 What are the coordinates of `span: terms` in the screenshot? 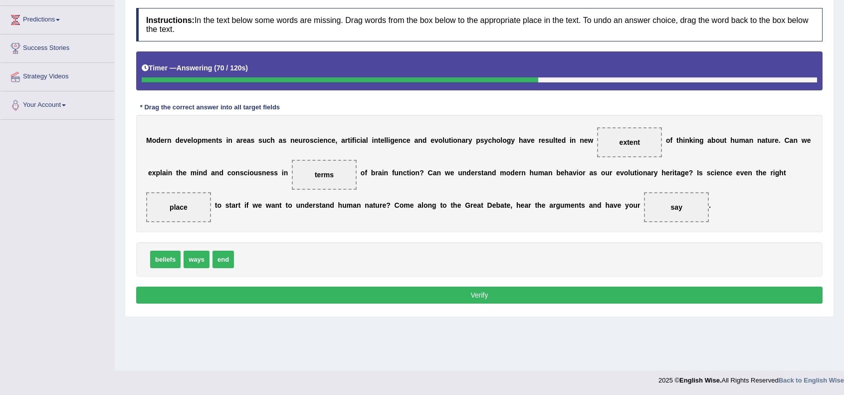 It's located at (324, 175).